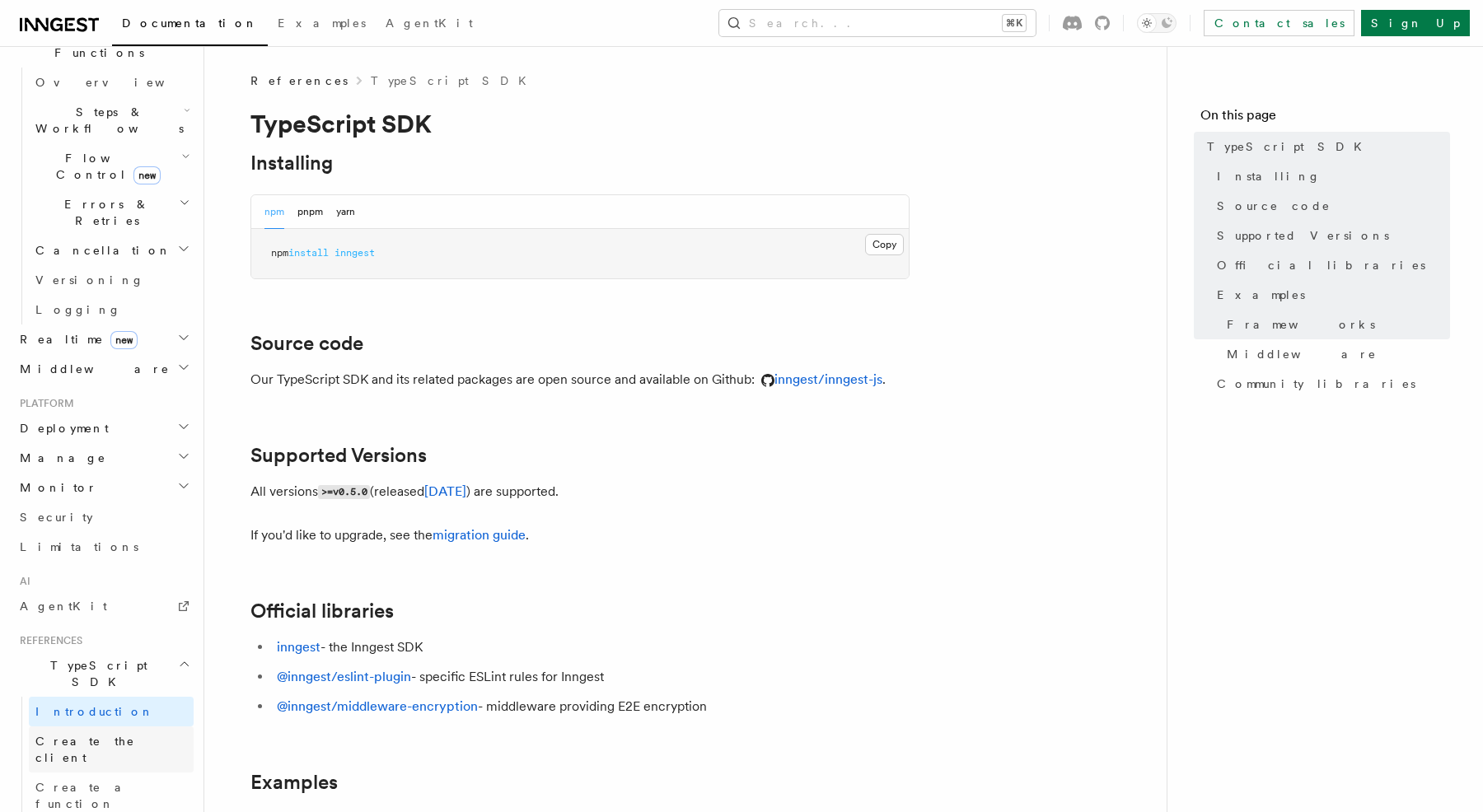 Image resolution: width=1483 pixels, height=812 pixels. I want to click on span: Errors & Retries, so click(104, 212).